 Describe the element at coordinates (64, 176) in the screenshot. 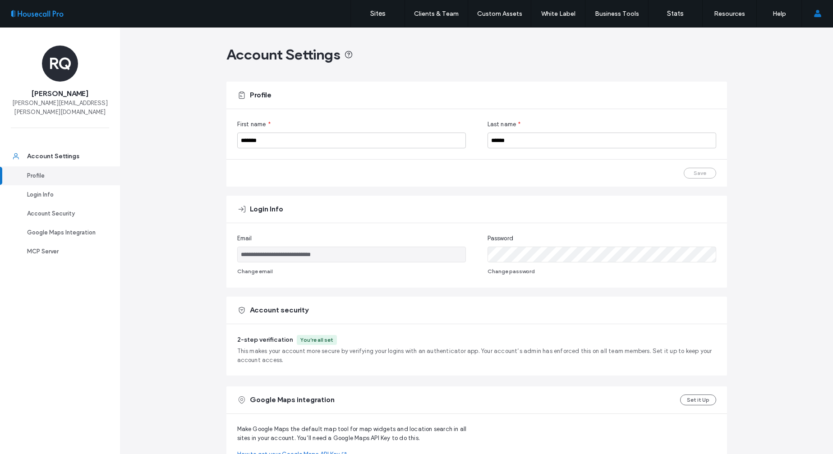

I see `div: Profile` at that location.